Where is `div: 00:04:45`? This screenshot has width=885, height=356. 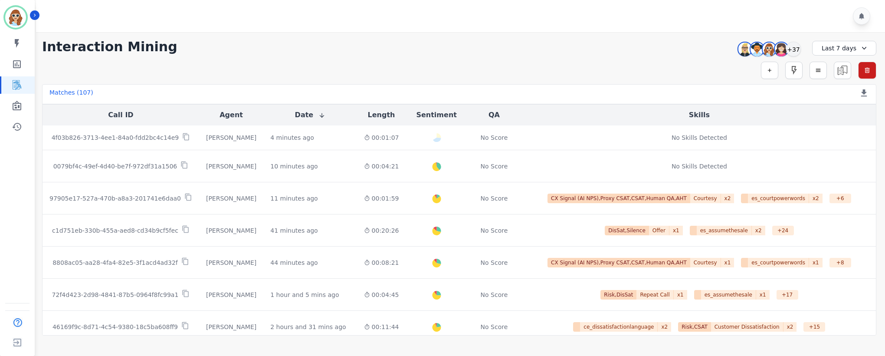
div: 00:04:45 is located at coordinates (381, 295).